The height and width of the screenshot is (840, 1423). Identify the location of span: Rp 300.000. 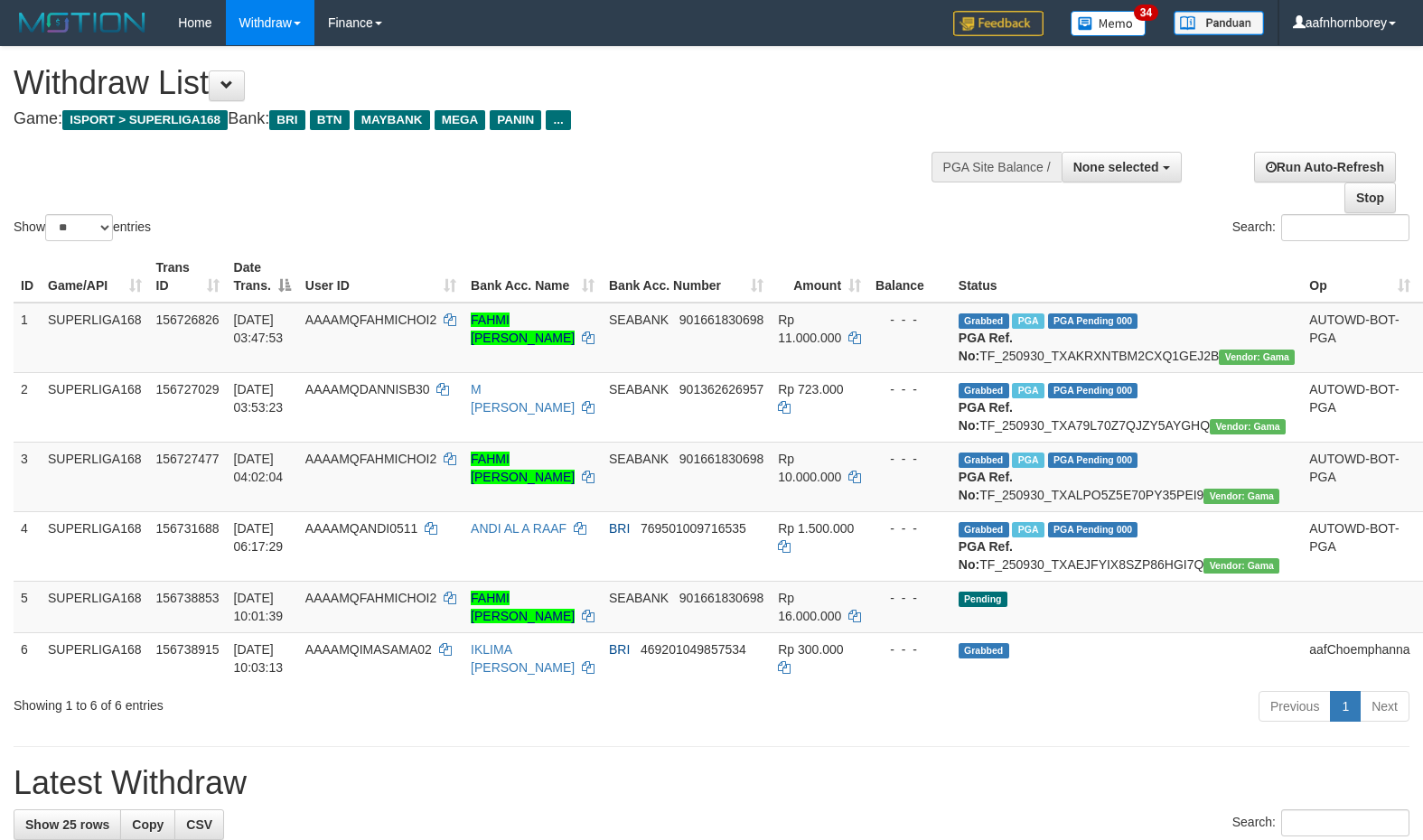
(810, 649).